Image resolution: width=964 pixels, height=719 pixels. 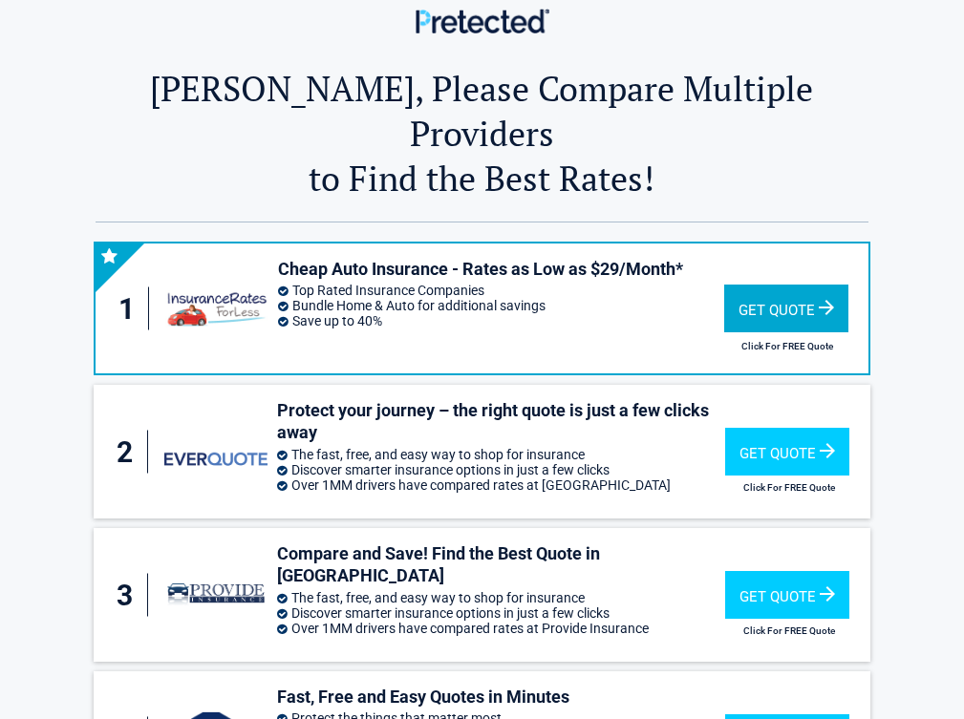 What do you see at coordinates (501, 290) in the screenshot?
I see `li: Top Rated Insurance Companies` at bounding box center [501, 290].